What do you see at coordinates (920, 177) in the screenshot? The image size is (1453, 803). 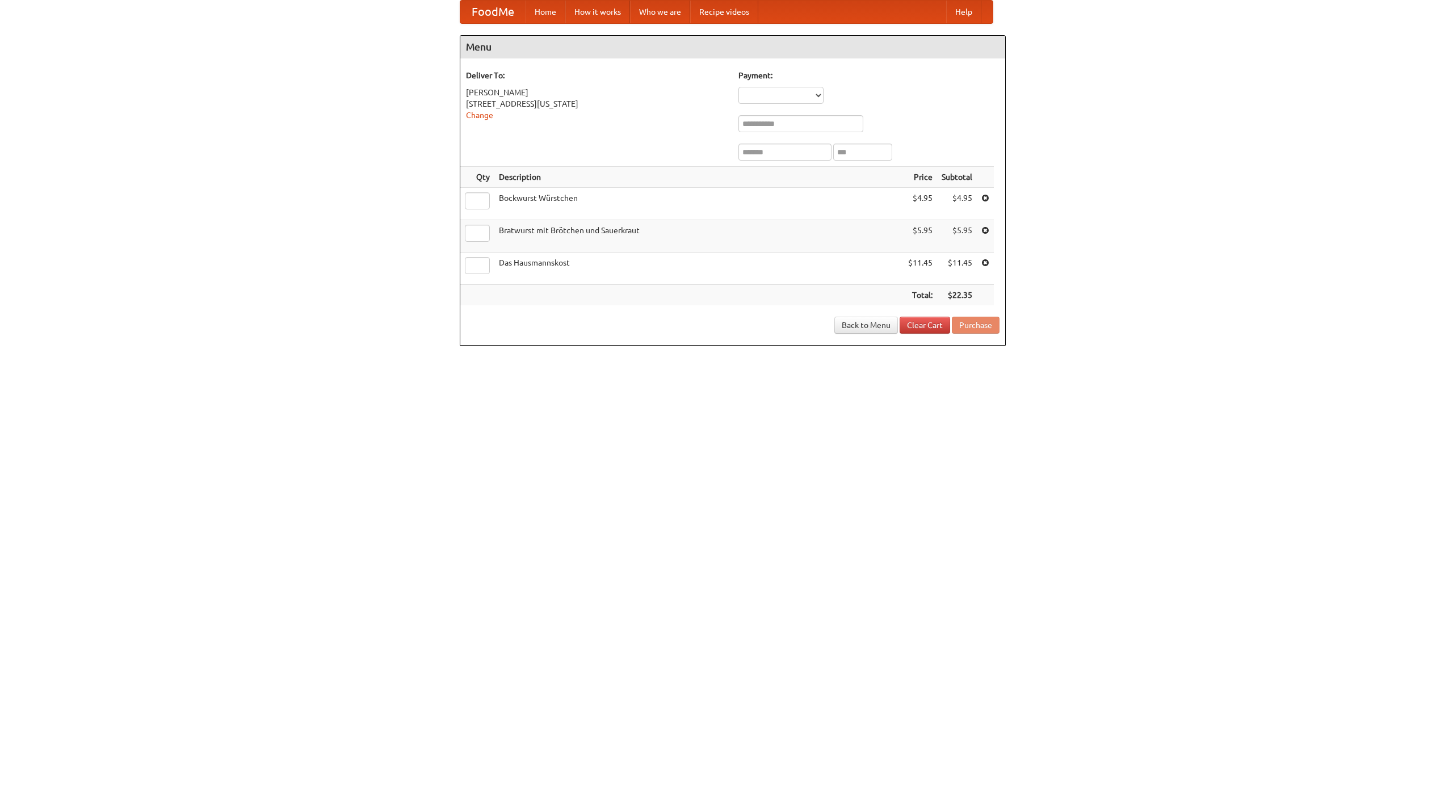 I see `th: Price` at bounding box center [920, 177].